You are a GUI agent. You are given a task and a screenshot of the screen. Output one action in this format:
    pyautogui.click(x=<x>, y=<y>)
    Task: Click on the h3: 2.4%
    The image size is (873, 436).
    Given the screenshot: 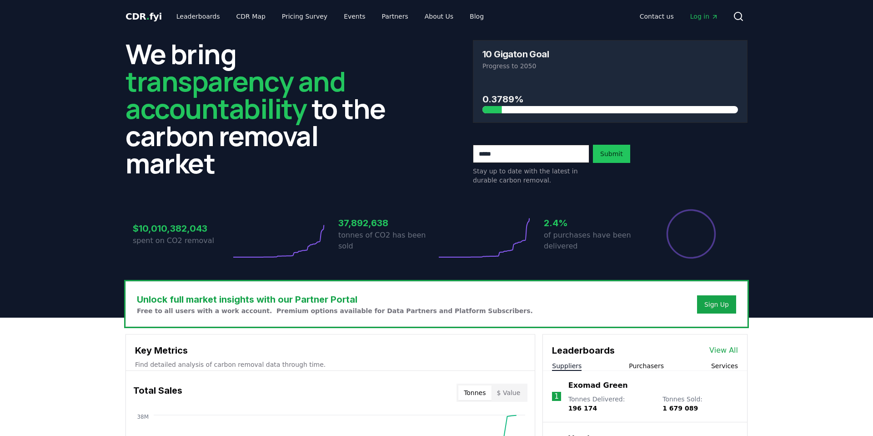 What is the action you would take?
    pyautogui.click(x=593, y=223)
    